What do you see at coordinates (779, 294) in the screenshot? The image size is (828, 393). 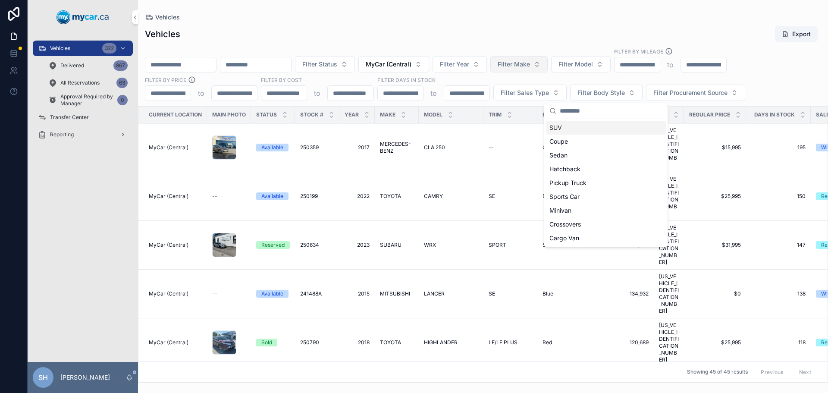 I see `a: 138` at bounding box center [779, 294].